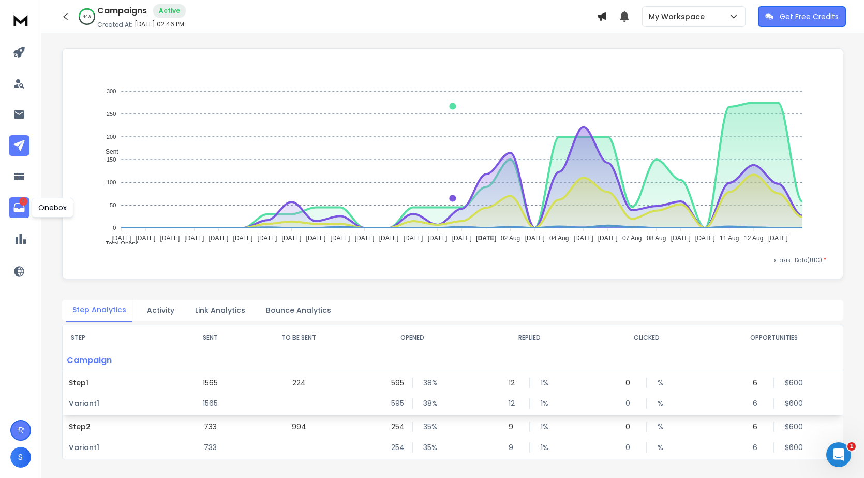  I want to click on tspan: 08 Aug, so click(656, 238).